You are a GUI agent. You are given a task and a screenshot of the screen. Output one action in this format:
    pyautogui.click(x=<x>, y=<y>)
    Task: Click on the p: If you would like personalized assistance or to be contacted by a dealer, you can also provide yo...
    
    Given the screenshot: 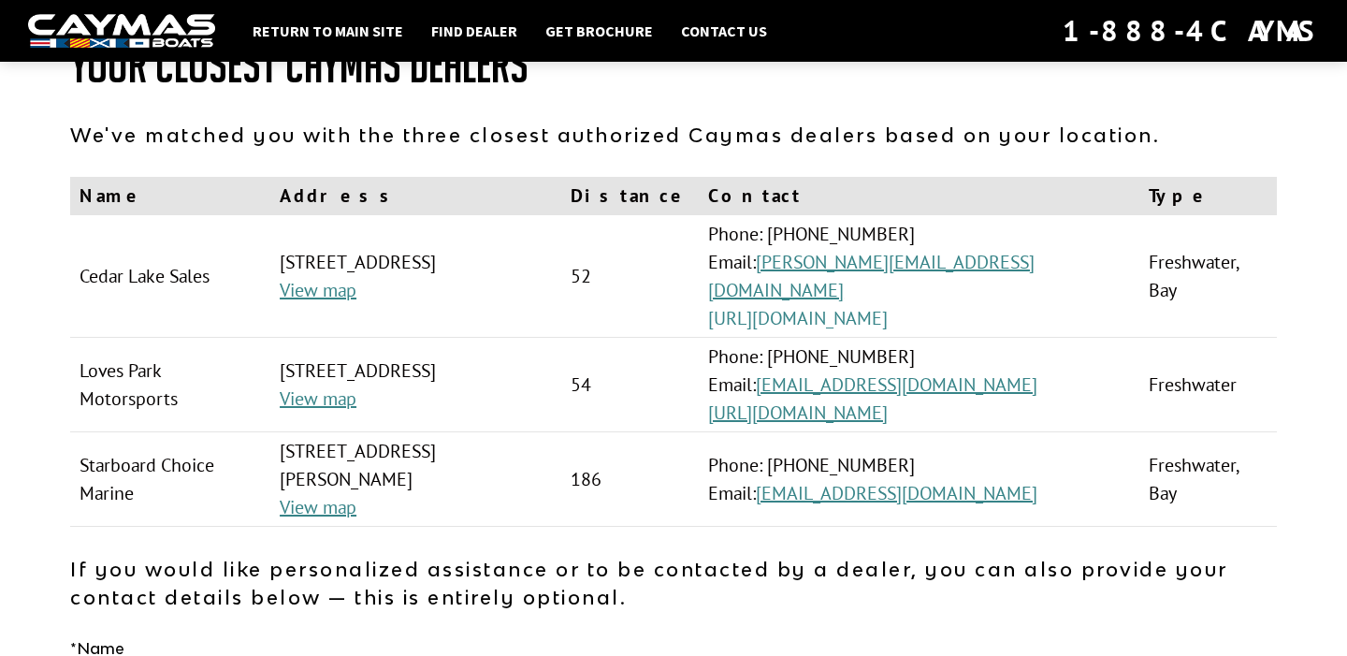 What is the action you would take?
    pyautogui.click(x=673, y=583)
    